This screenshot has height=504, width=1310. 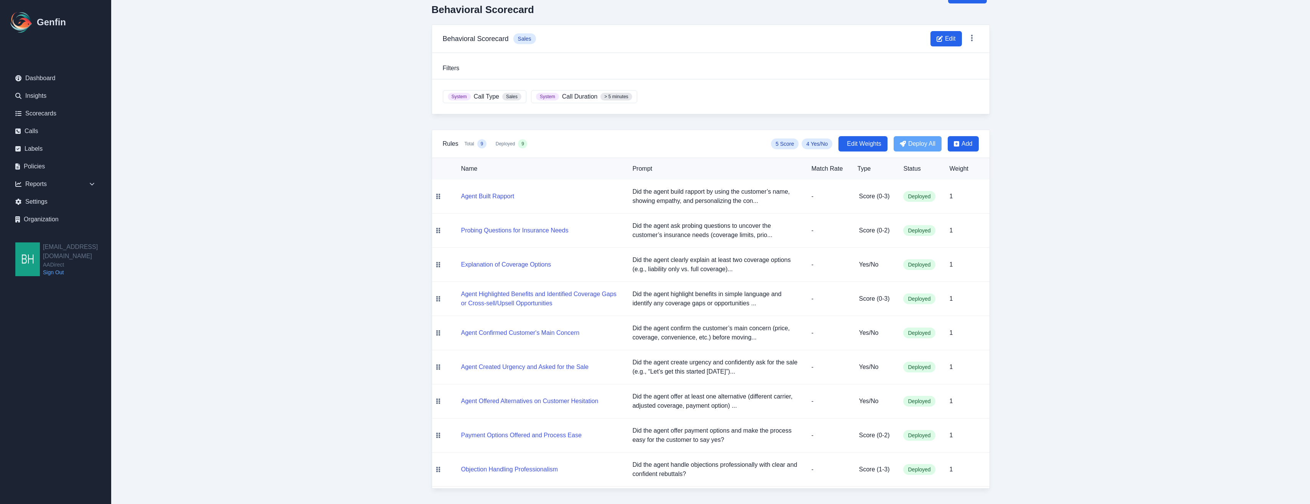 I want to click on span: Add, so click(x=967, y=144).